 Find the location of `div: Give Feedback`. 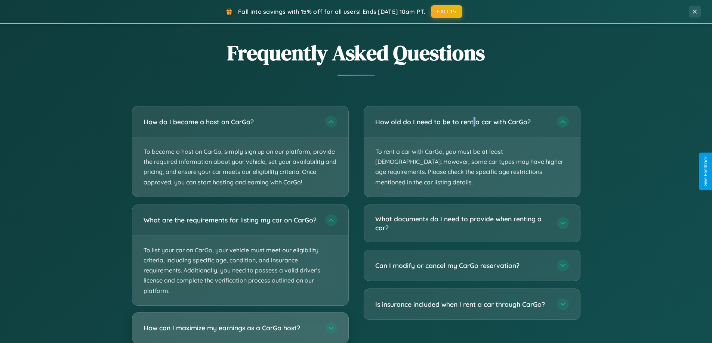

div: Give Feedback is located at coordinates (706, 172).